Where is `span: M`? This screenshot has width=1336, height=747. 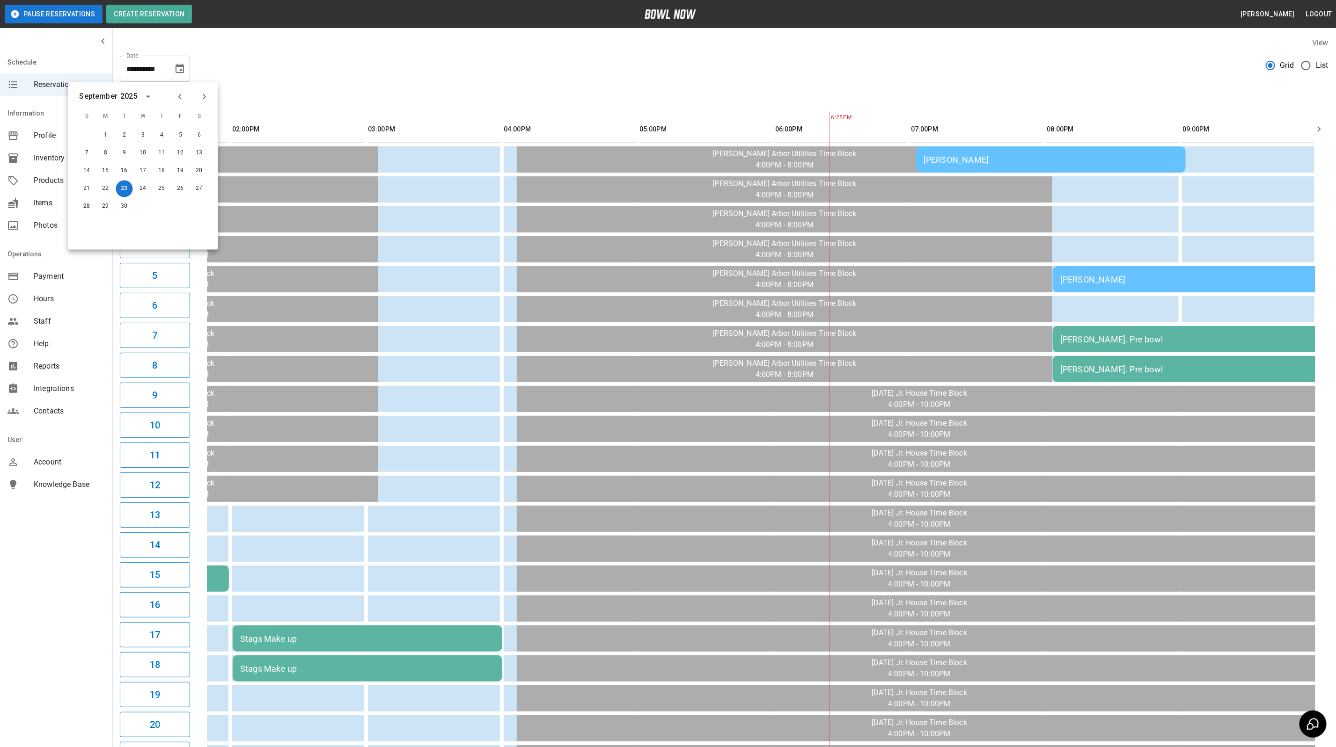
span: M is located at coordinates (106, 117).